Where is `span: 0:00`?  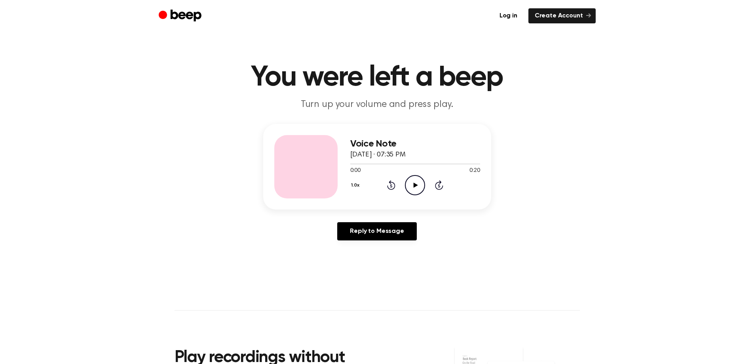 span: 0:00 is located at coordinates (355, 171).